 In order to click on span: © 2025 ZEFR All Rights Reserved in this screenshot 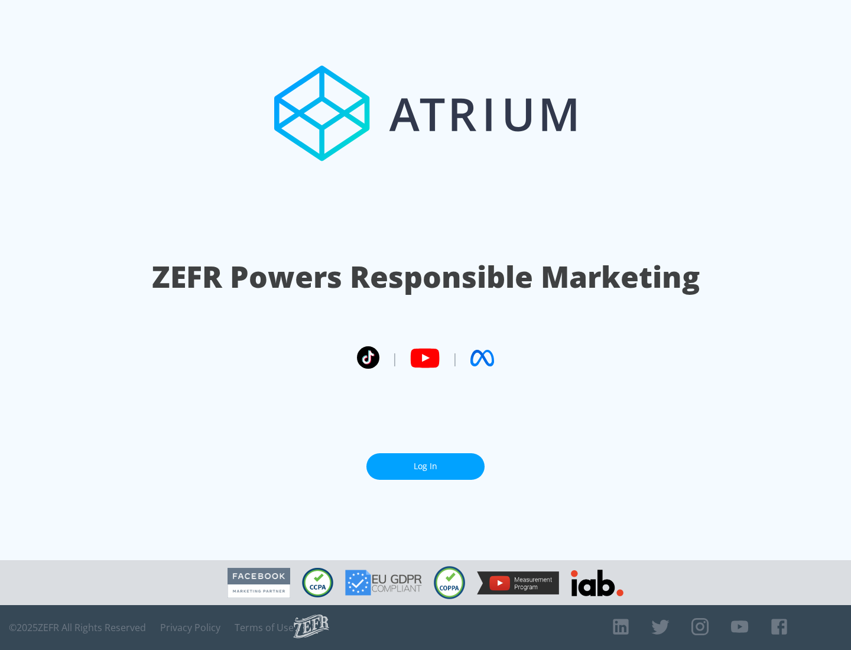, I will do `click(77, 627)`.